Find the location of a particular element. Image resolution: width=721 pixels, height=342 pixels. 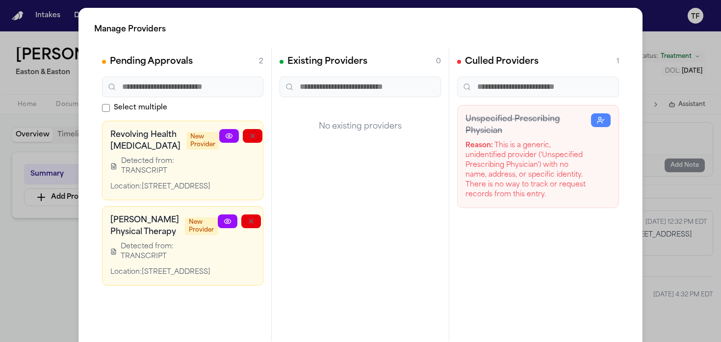

h2: Culled Providers is located at coordinates (502, 62).